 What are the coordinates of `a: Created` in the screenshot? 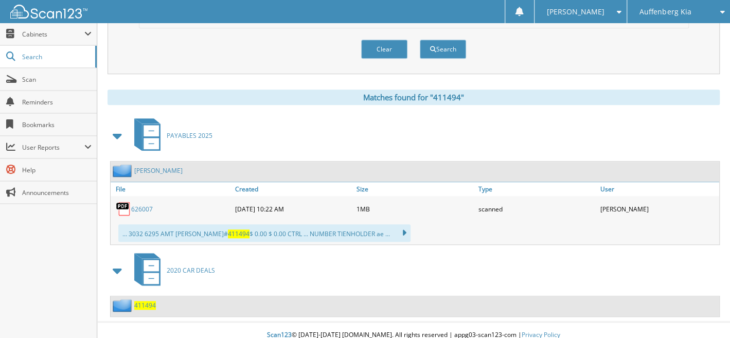 It's located at (293, 189).